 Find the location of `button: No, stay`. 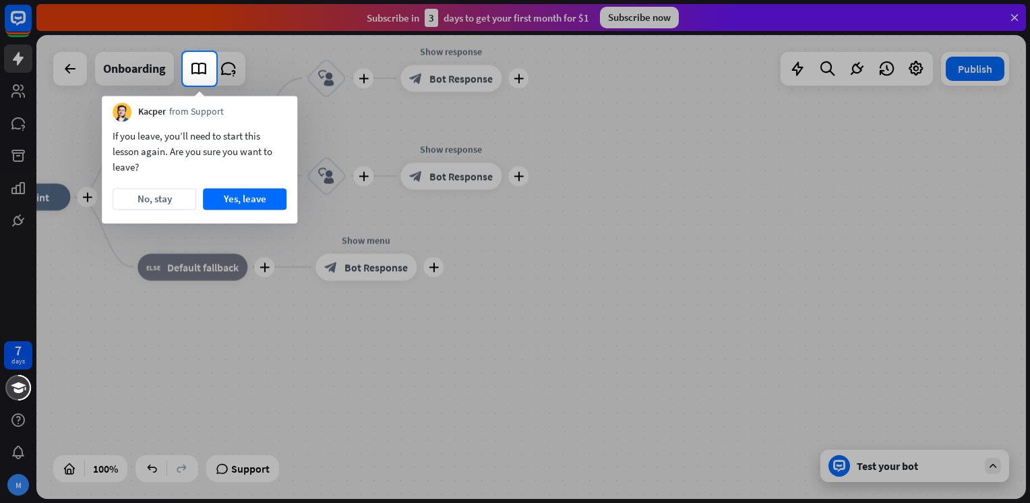

button: No, stay is located at coordinates (154, 199).